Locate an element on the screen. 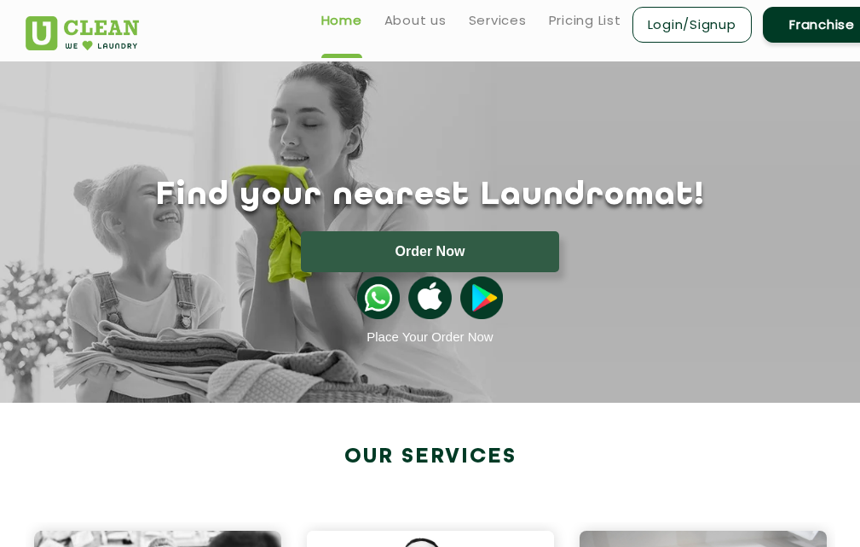 The image size is (860, 547). a: Services is located at coordinates (498, 20).